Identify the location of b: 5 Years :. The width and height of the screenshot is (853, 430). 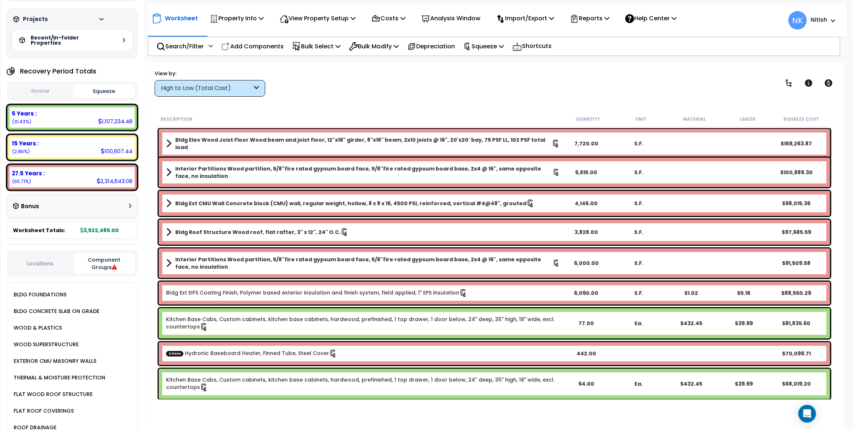
(24, 113).